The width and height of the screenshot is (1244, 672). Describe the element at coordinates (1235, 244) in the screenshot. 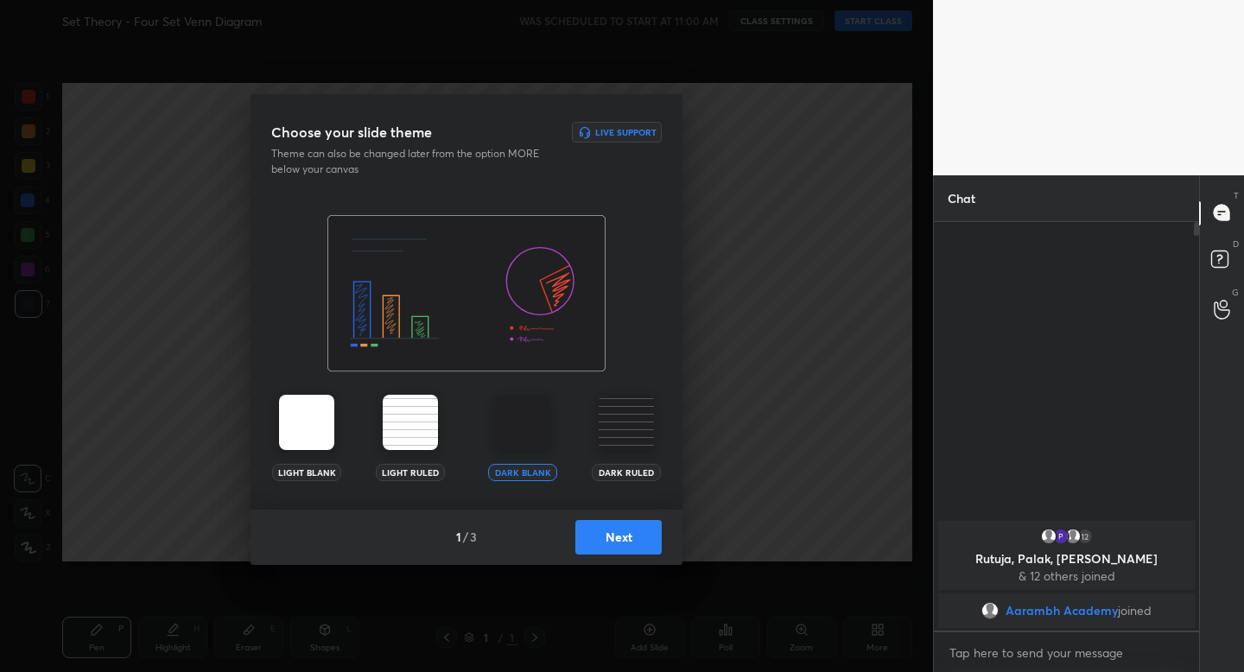

I see `p: D` at that location.